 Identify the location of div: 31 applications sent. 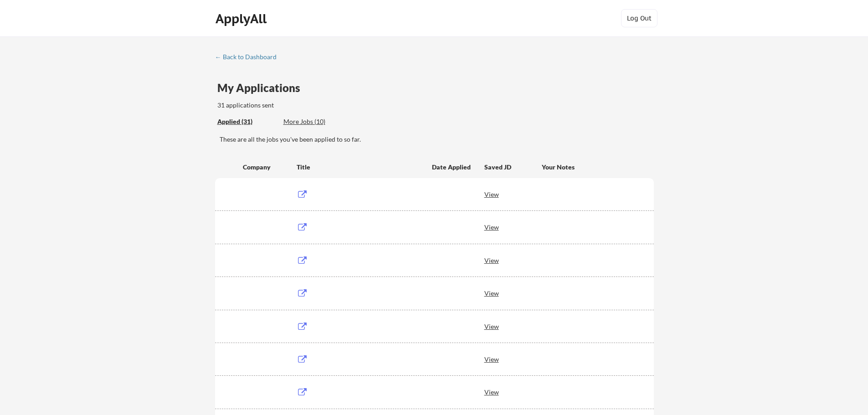
(305, 105).